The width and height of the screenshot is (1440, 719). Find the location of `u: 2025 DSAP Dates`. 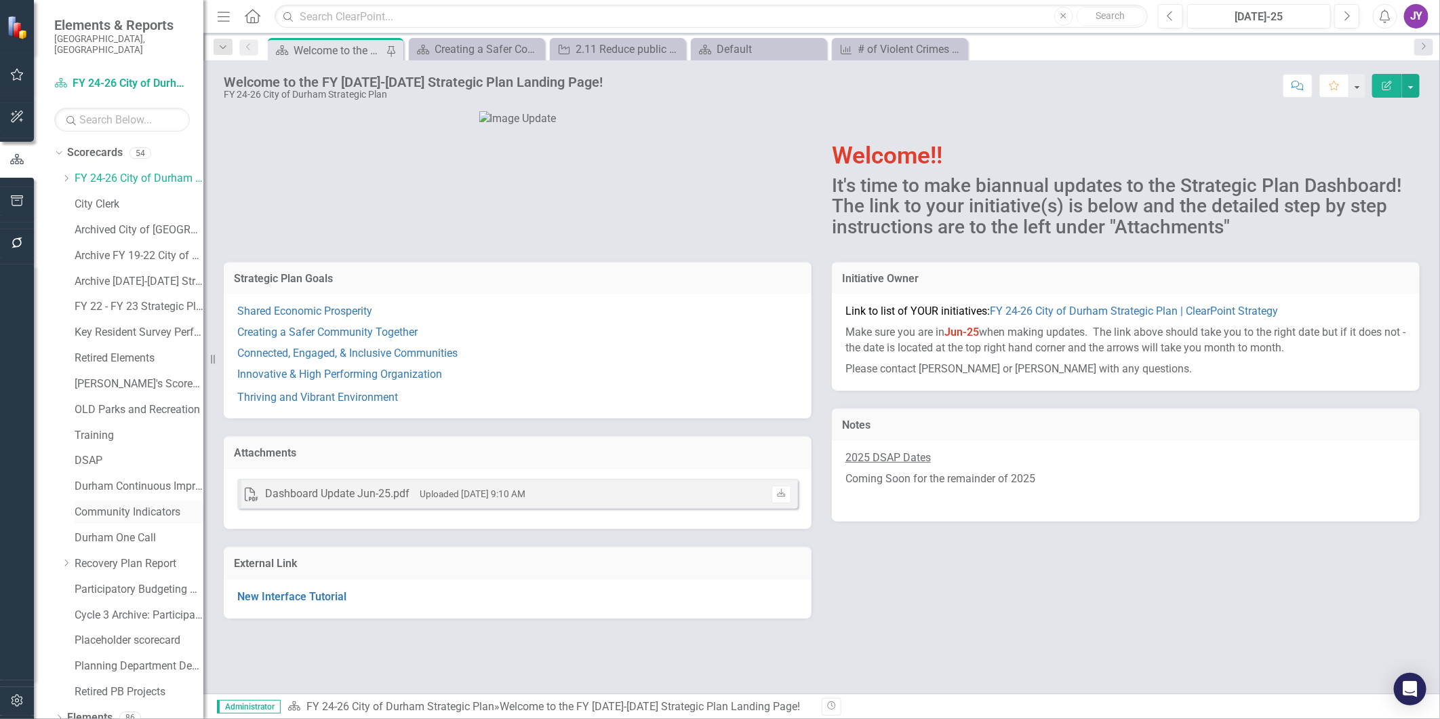

u: 2025 DSAP Dates is located at coordinates (888, 457).